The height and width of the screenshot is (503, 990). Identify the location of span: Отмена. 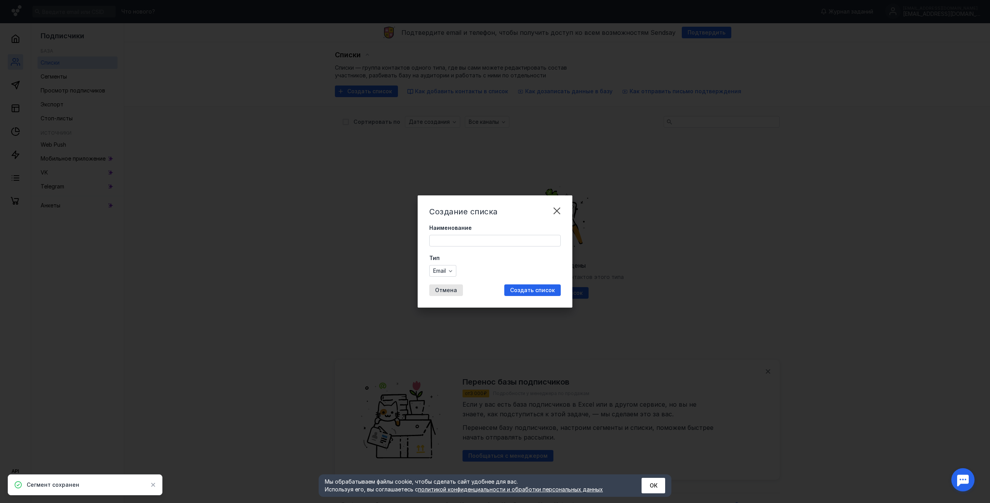
(446, 290).